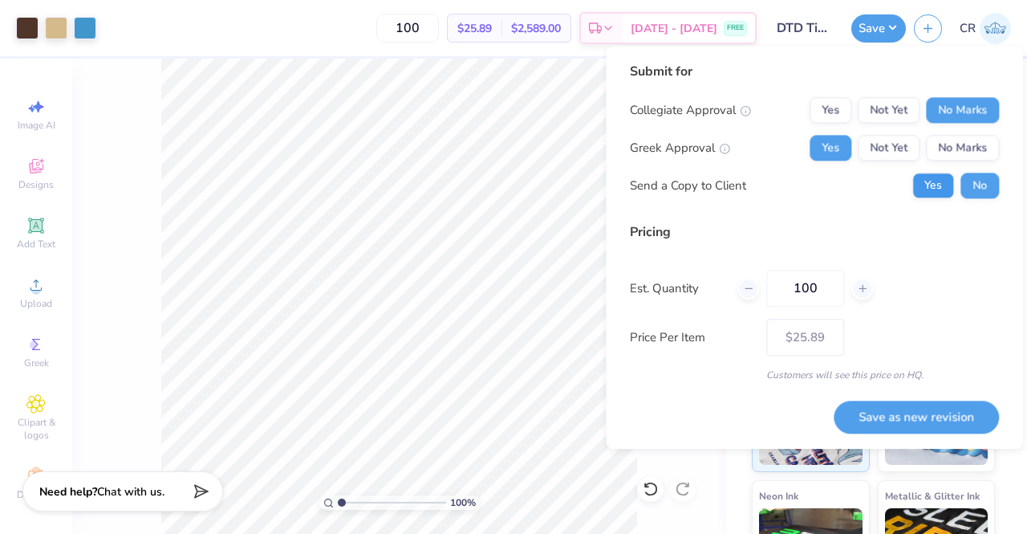  I want to click on div: Greek Approval, so click(680, 148).